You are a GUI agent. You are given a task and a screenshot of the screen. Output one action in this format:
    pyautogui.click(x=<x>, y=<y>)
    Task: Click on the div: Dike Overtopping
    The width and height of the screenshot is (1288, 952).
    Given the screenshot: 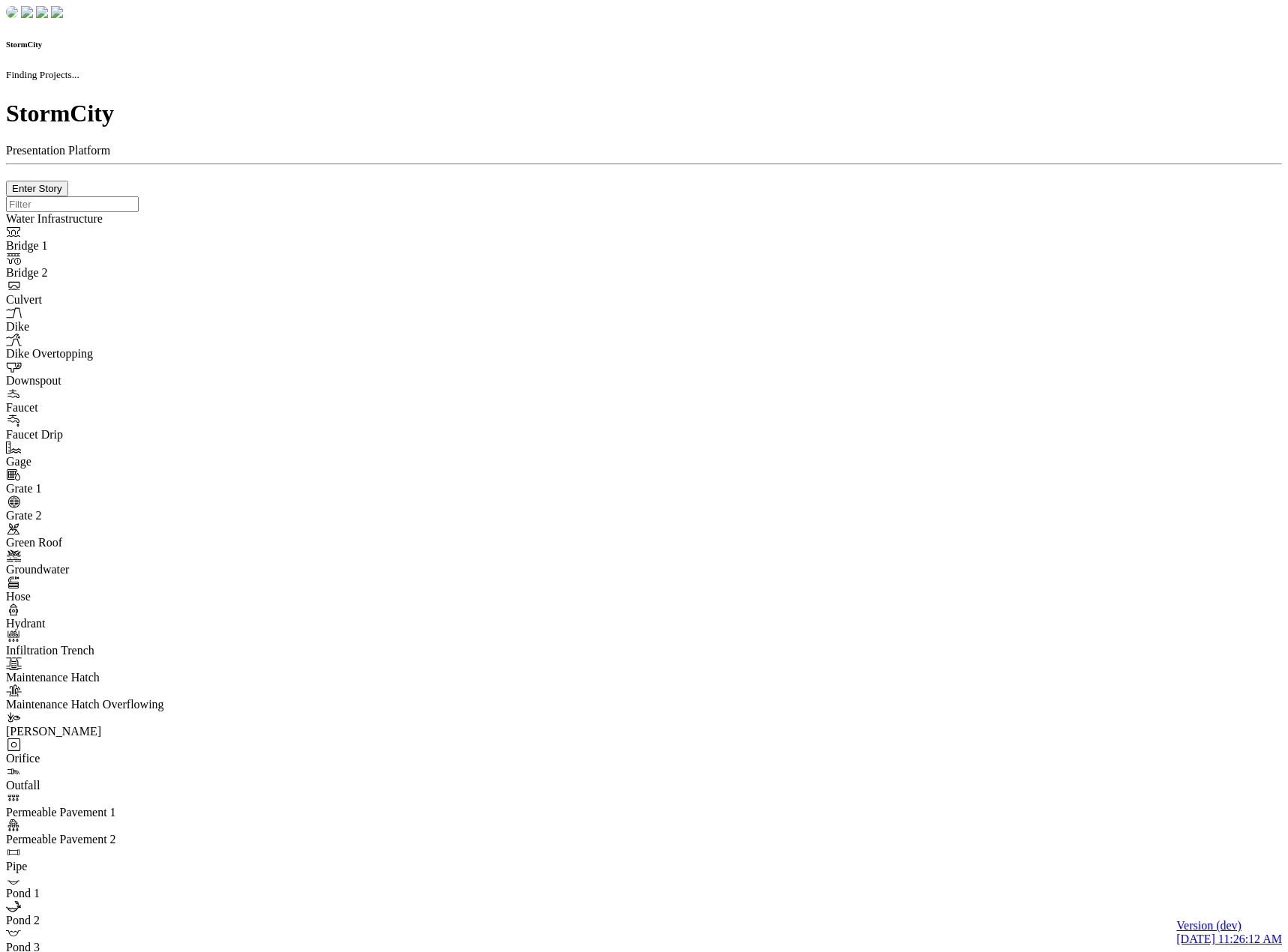 What is the action you would take?
    pyautogui.click(x=108, y=354)
    